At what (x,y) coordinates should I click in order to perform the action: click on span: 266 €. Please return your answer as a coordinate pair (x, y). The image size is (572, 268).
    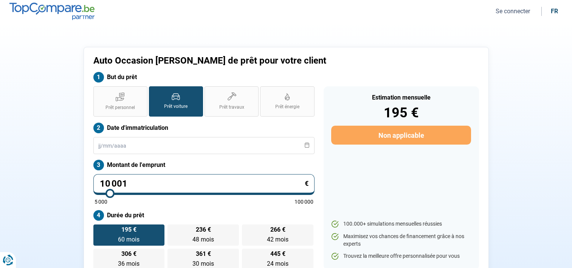
    Looking at the image, I should click on (278, 229).